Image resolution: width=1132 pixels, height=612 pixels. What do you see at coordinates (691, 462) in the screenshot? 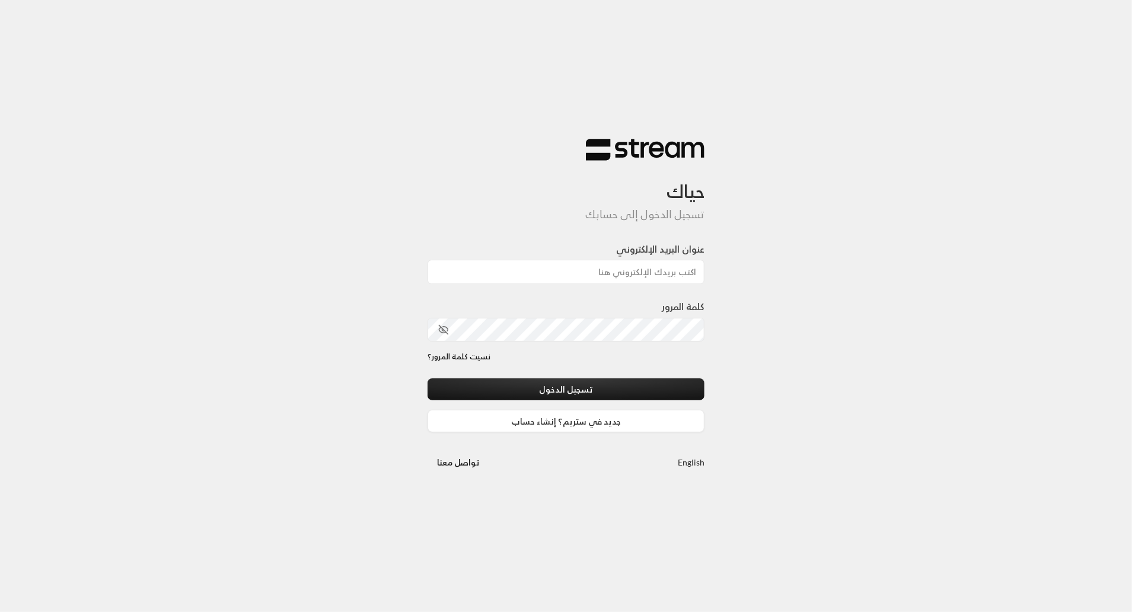
I see `a: English` at bounding box center [691, 462].